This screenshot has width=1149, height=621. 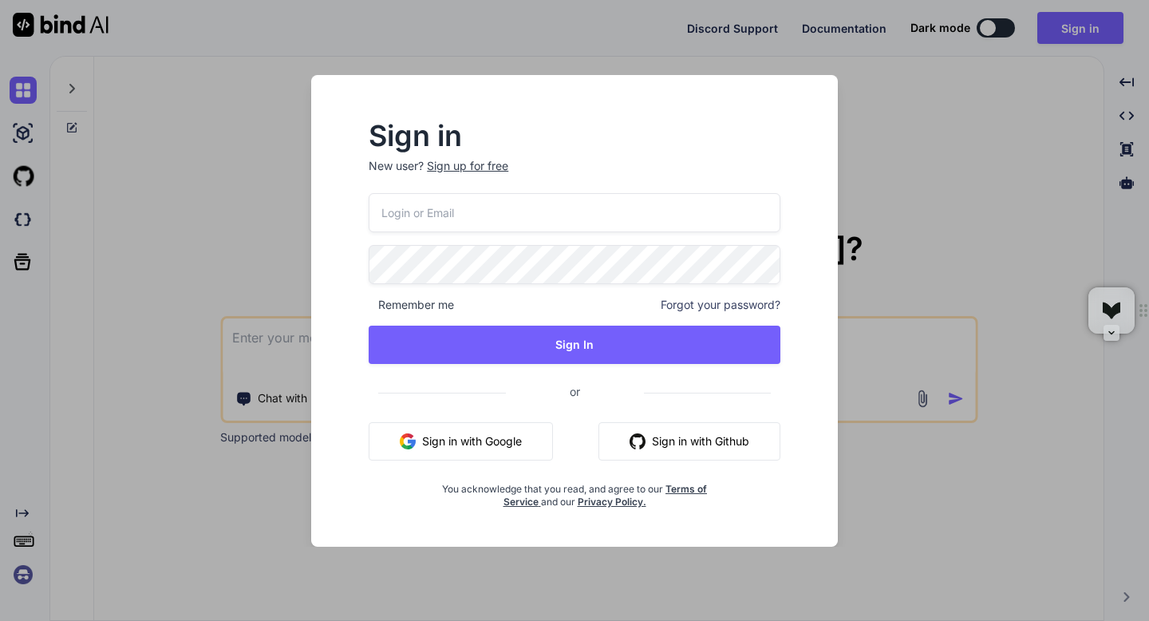 What do you see at coordinates (638, 441) in the screenshot?
I see `img: github` at bounding box center [638, 441].